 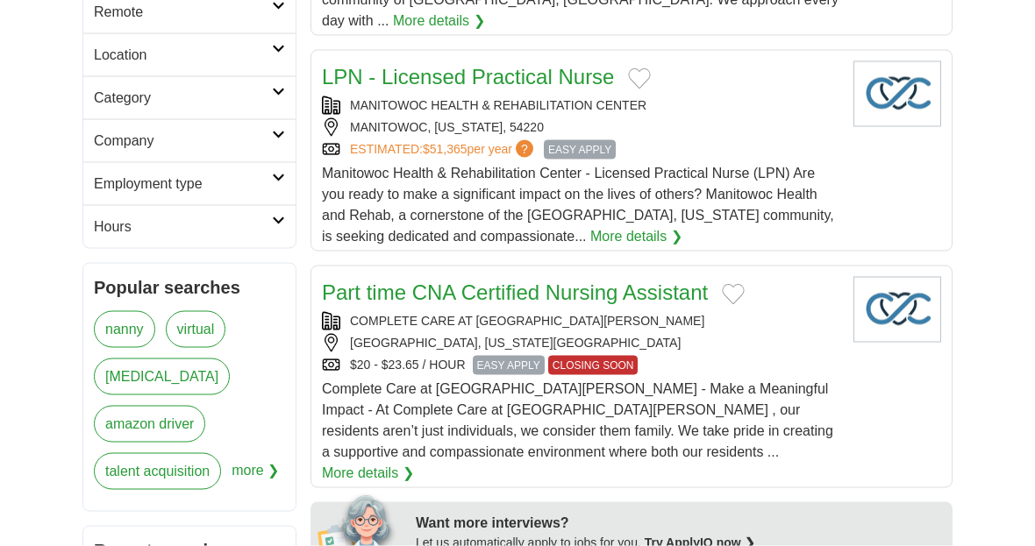 I want to click on div: $20 - $23.65 / HOUR, so click(x=581, y=366).